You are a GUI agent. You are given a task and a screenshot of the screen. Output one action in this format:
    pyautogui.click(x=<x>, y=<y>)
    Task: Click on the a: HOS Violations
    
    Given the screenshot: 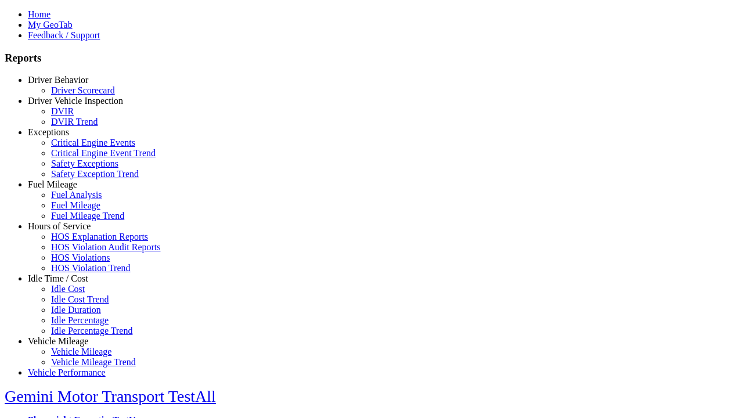 What is the action you would take?
    pyautogui.click(x=80, y=257)
    